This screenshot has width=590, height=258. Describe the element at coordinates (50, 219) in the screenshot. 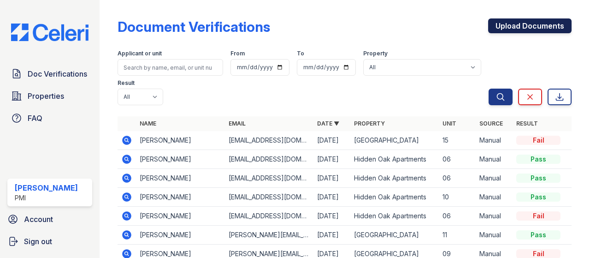

I see `a: Account` at that location.